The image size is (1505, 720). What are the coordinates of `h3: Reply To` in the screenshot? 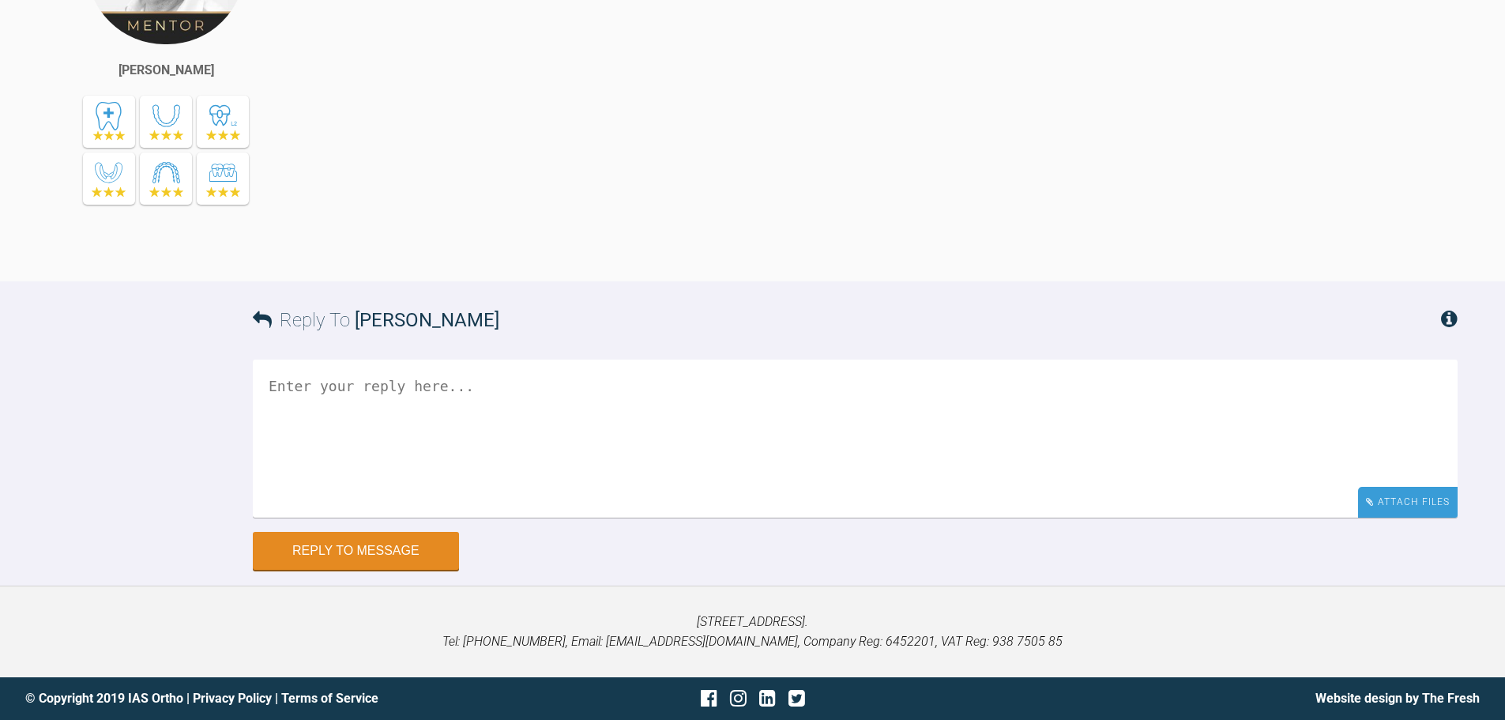 It's located at (376, 320).